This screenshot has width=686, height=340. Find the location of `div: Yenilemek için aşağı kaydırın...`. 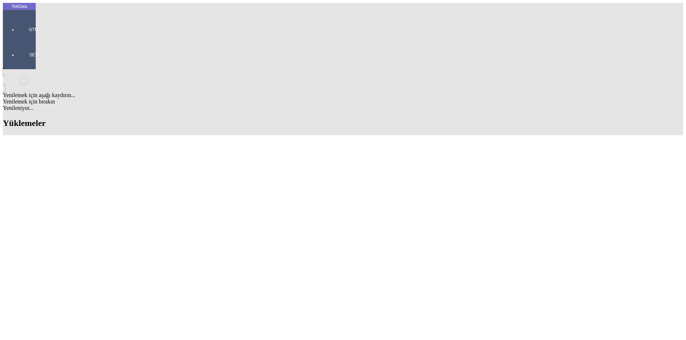

div: Yenilemek için aşağı kaydırın... is located at coordinates (343, 95).